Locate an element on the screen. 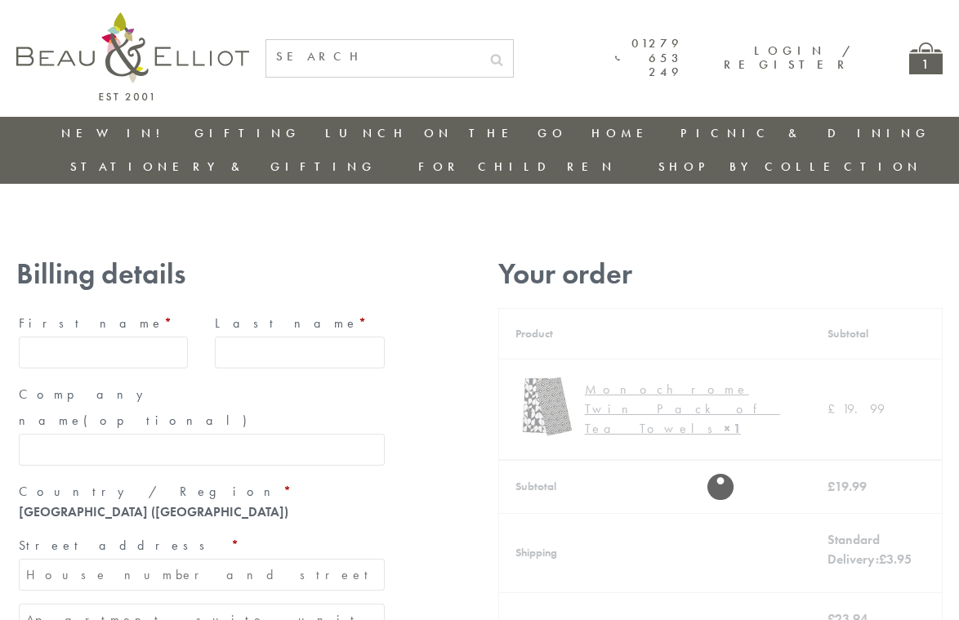 This screenshot has height=620, width=959. a: 01279 653 249 is located at coordinates (648, 58).